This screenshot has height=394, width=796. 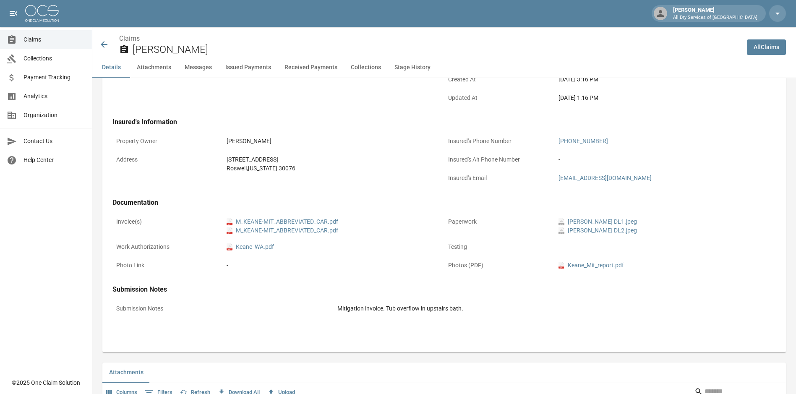 What do you see at coordinates (54, 58) in the screenshot?
I see `span: Collections` at bounding box center [54, 58].